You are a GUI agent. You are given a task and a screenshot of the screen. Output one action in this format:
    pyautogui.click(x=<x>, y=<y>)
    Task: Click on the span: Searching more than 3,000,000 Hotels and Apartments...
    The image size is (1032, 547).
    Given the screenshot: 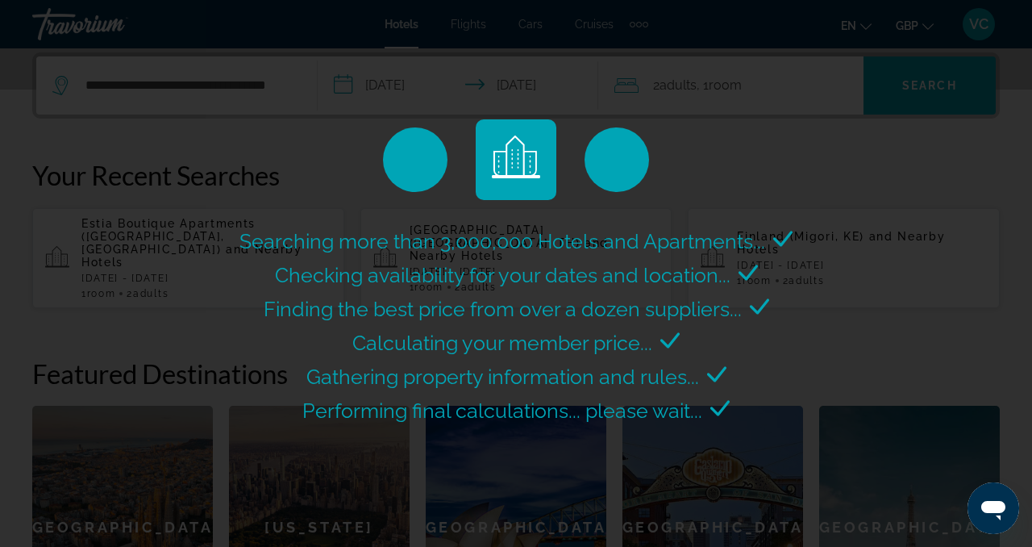 What is the action you would take?
    pyautogui.click(x=502, y=241)
    